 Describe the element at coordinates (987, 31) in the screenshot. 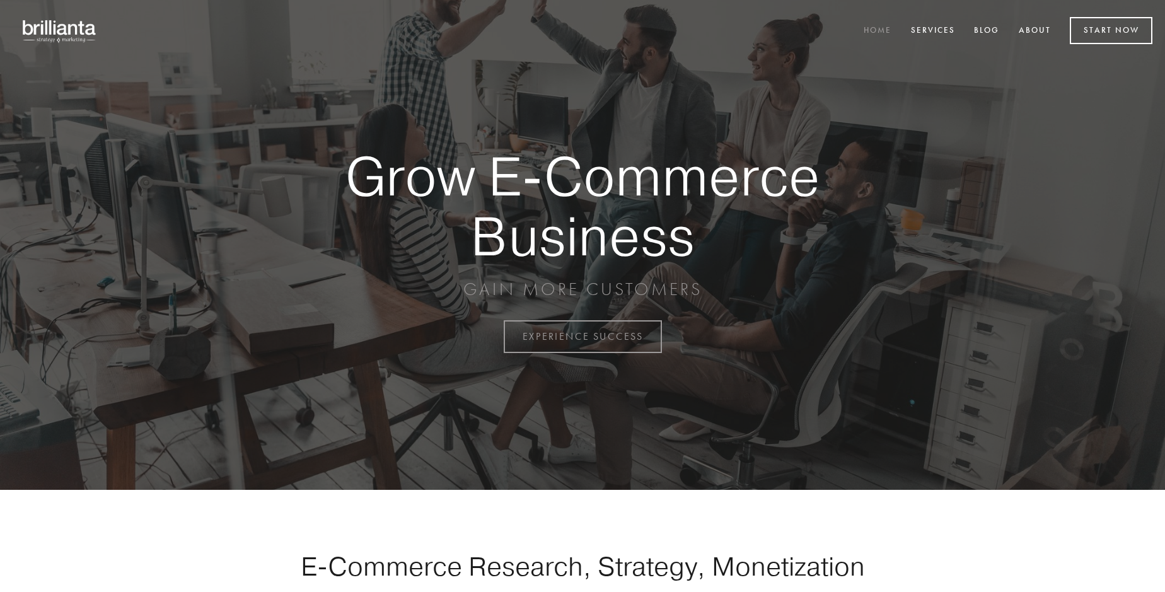

I see `a: Blog` at that location.